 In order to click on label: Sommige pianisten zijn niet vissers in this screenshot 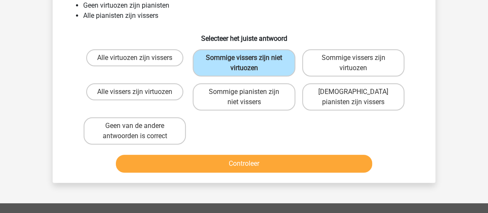, I will do `click(244, 97)`.